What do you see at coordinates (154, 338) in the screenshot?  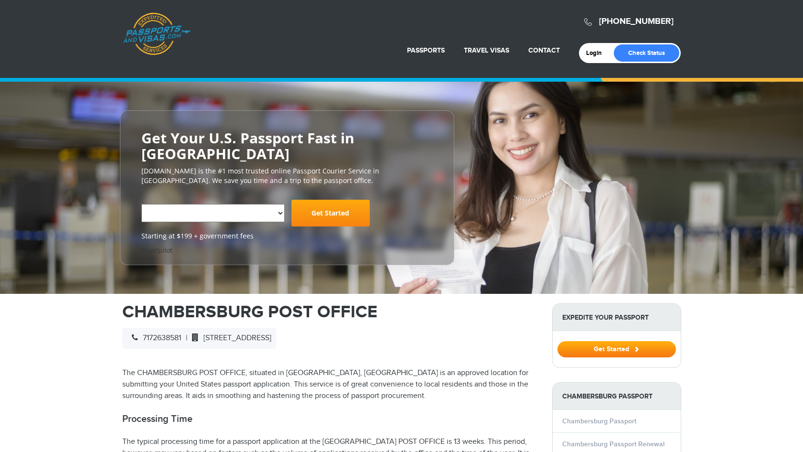 I see `span: 7172638581` at bounding box center [154, 338].